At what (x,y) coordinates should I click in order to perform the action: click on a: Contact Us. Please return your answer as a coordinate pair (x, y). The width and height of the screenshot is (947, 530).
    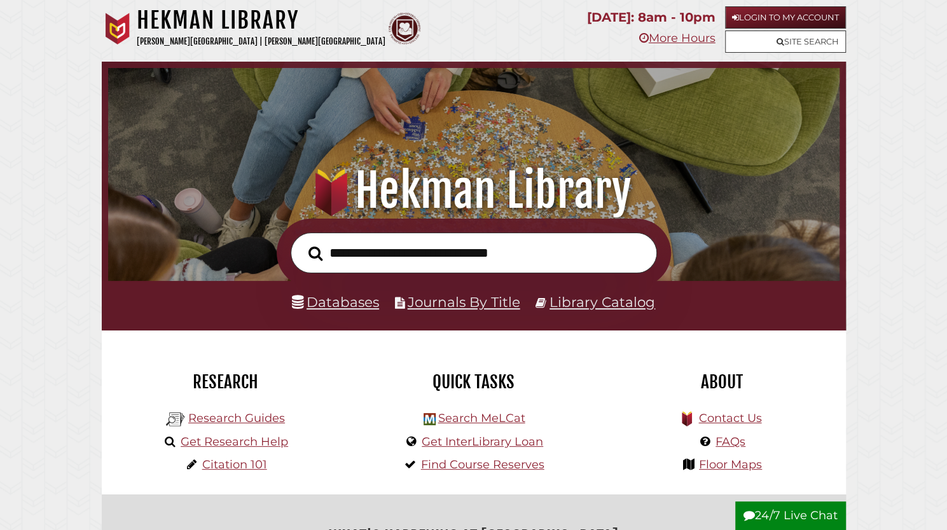
    Looking at the image, I should click on (730, 419).